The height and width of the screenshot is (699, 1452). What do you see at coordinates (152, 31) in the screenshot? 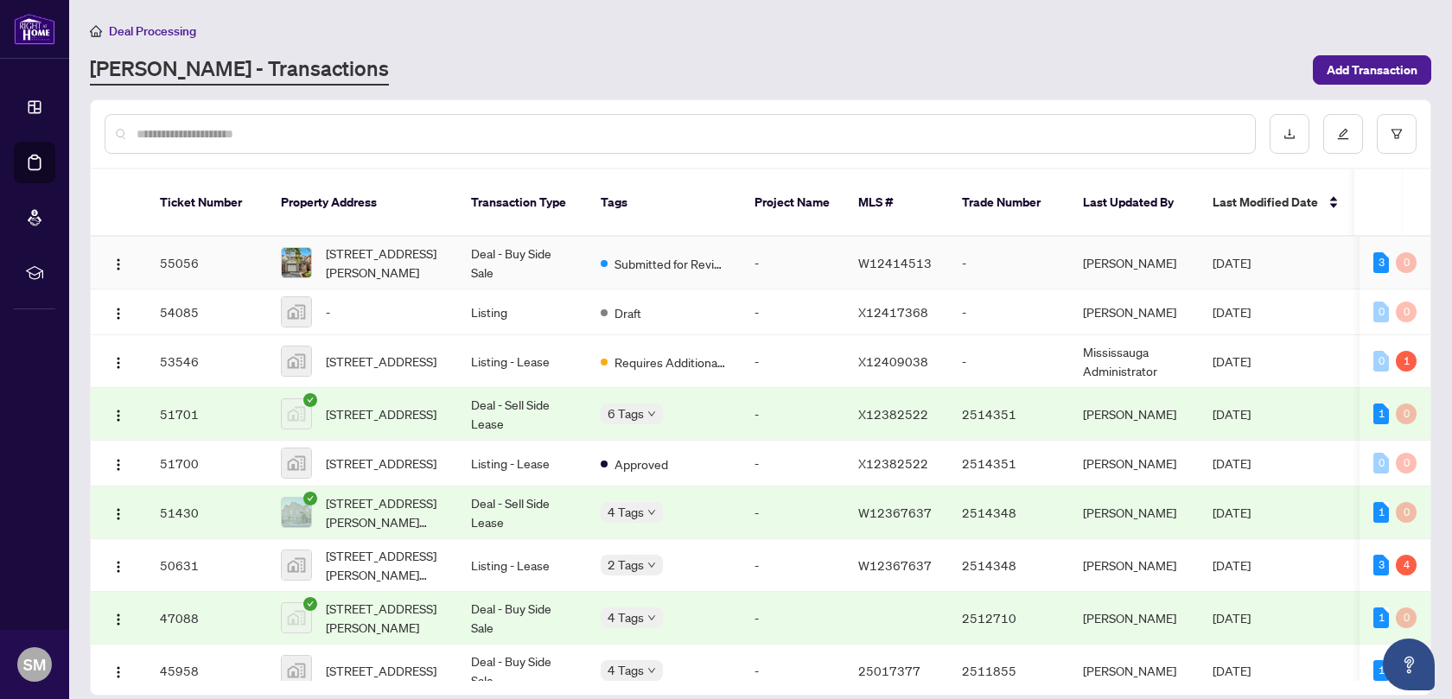
I see `span: Deal Processing` at bounding box center [152, 31].